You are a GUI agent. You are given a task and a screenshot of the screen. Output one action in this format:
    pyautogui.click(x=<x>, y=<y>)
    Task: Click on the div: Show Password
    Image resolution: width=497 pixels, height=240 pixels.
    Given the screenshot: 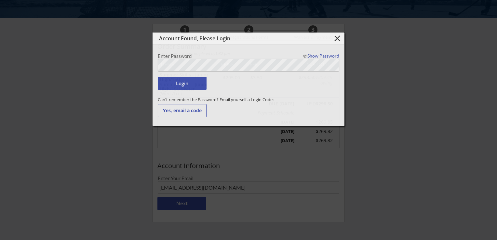 What is the action you would take?
    pyautogui.click(x=319, y=56)
    